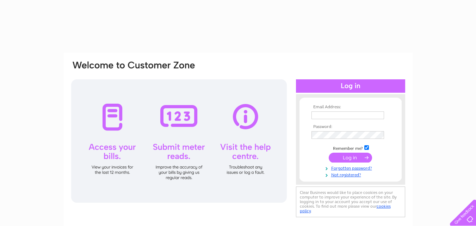  Describe the element at coordinates (350, 201) in the screenshot. I see `div: Clear Business would like to place cookies on your computer to improve your experience of the sit...` at that location.